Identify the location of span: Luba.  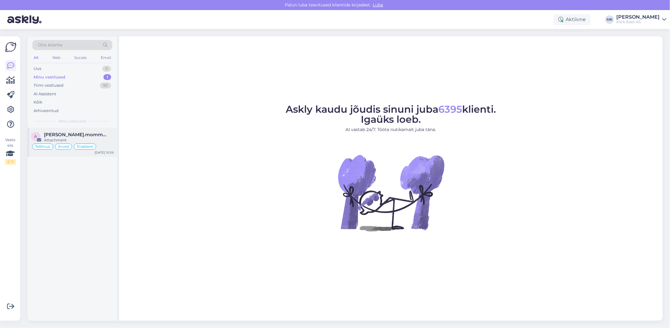
(378, 5).